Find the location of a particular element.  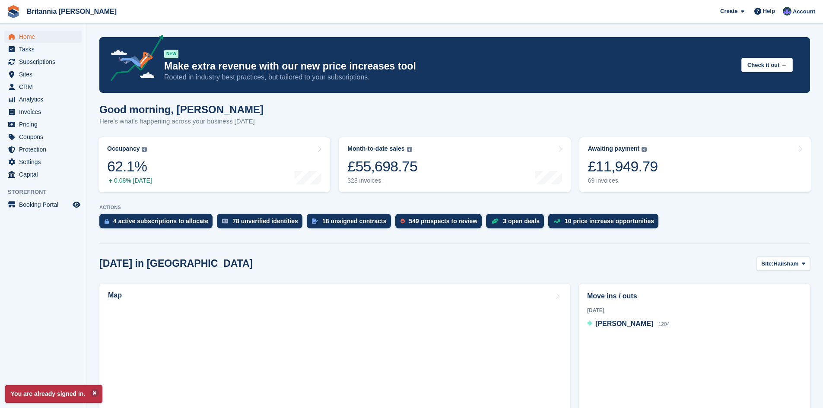

span: Help is located at coordinates (769, 11).